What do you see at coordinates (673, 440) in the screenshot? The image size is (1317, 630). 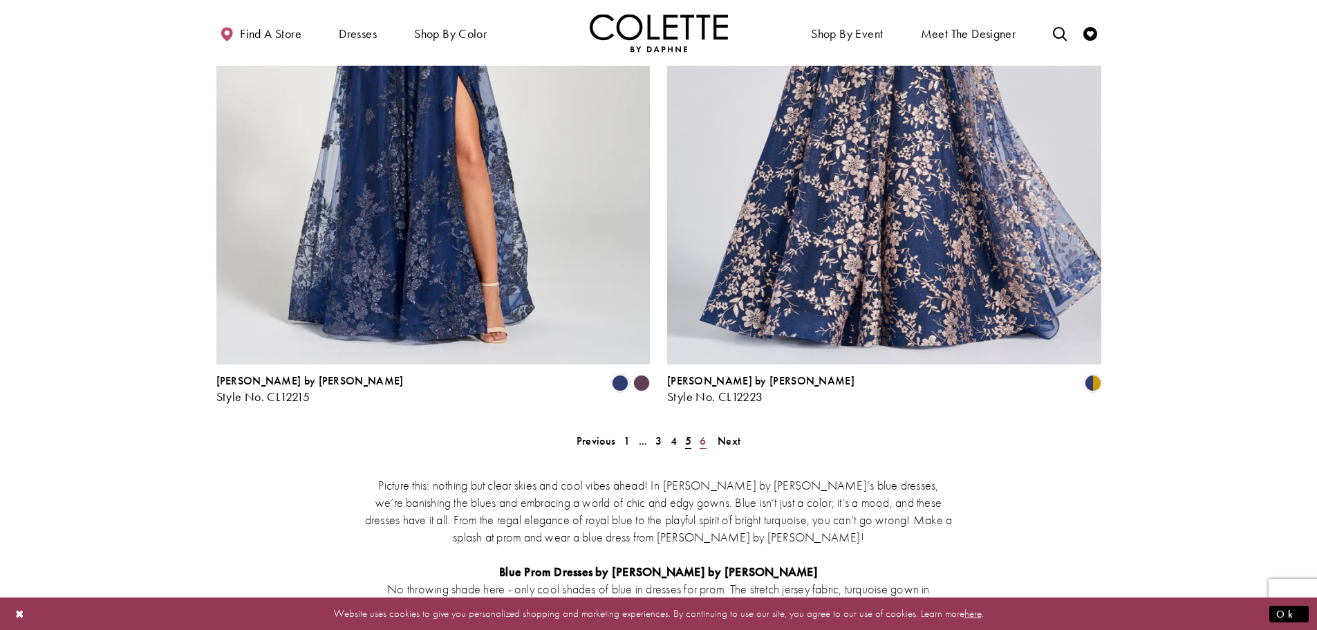 I see `span: 4` at bounding box center [673, 440].